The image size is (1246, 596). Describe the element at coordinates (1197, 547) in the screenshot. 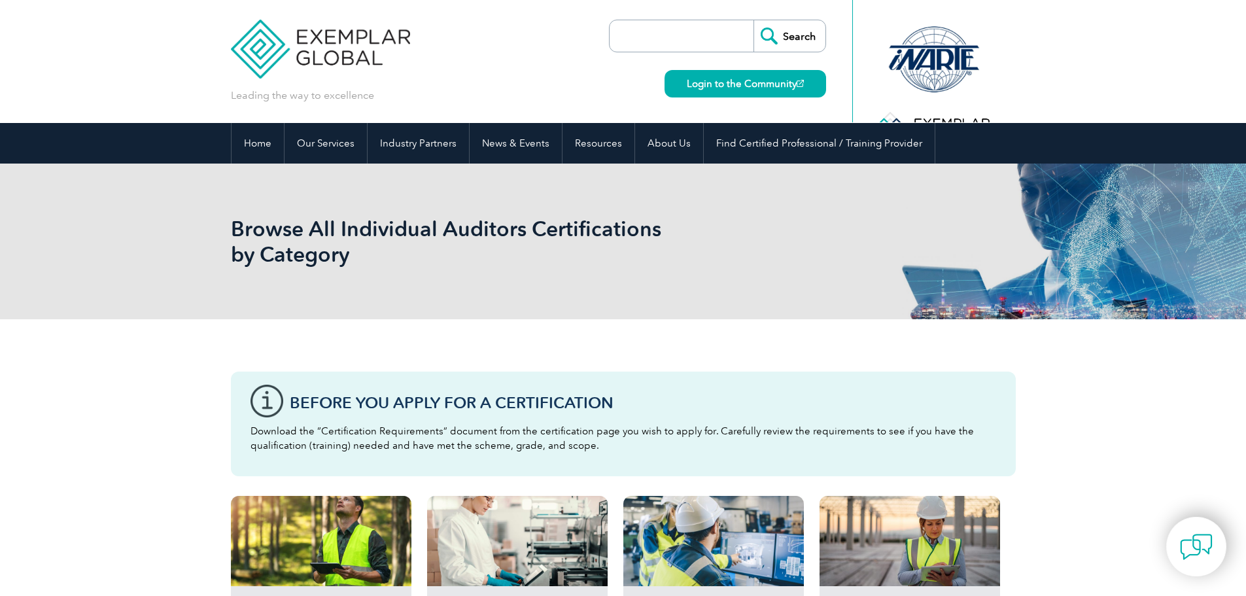

I see `img: contact-chat.png` at that location.